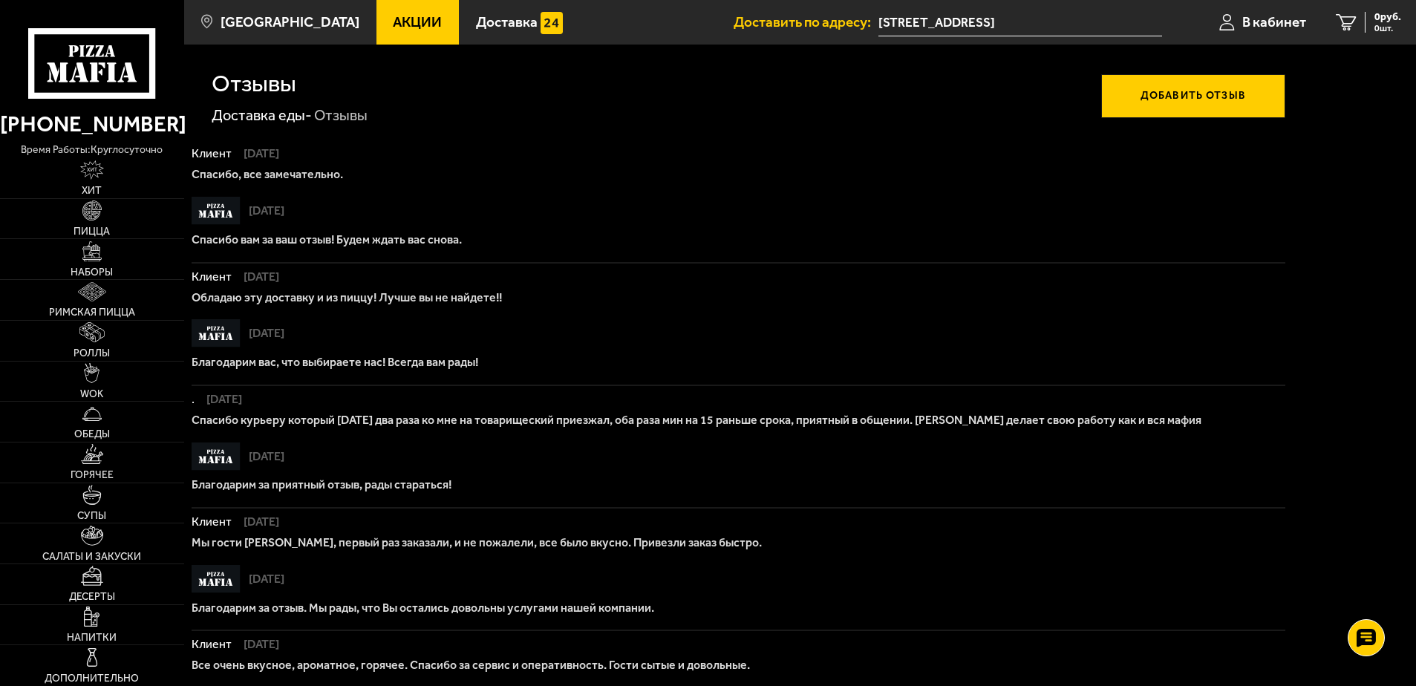 The image size is (1416, 686). I want to click on span: 0 шт., so click(1388, 28).